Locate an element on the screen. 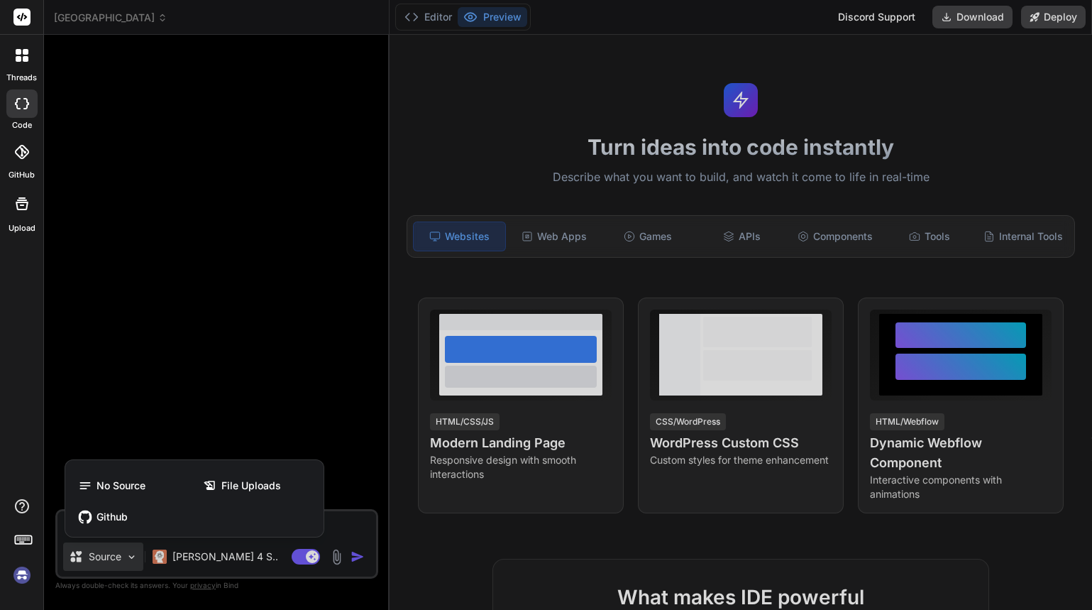 Image resolution: width=1092 pixels, height=610 pixels. span: Github is located at coordinates (112, 517).